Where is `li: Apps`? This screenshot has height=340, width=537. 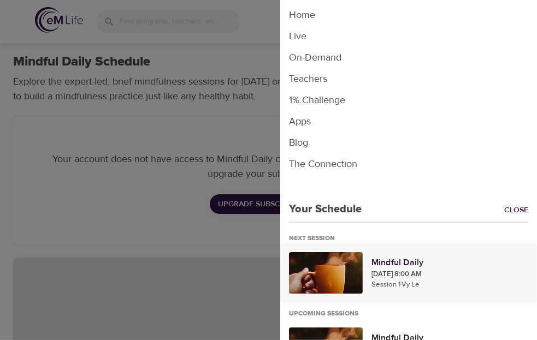
li: Apps is located at coordinates (408, 121).